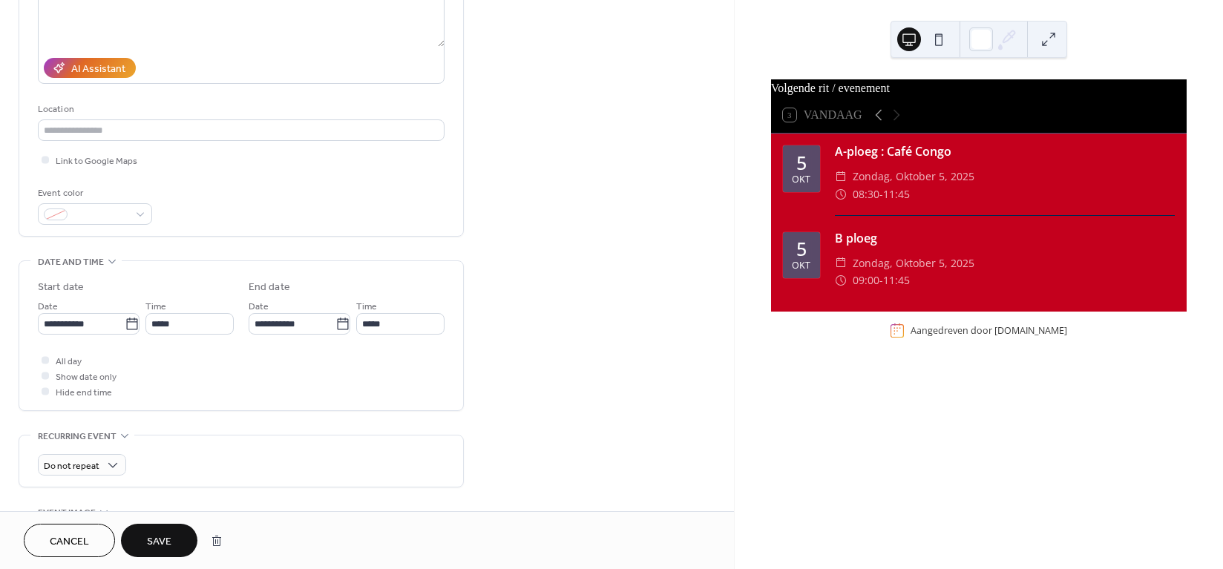 Image resolution: width=1223 pixels, height=569 pixels. Describe the element at coordinates (69, 542) in the screenshot. I see `span: Cancel` at that location.